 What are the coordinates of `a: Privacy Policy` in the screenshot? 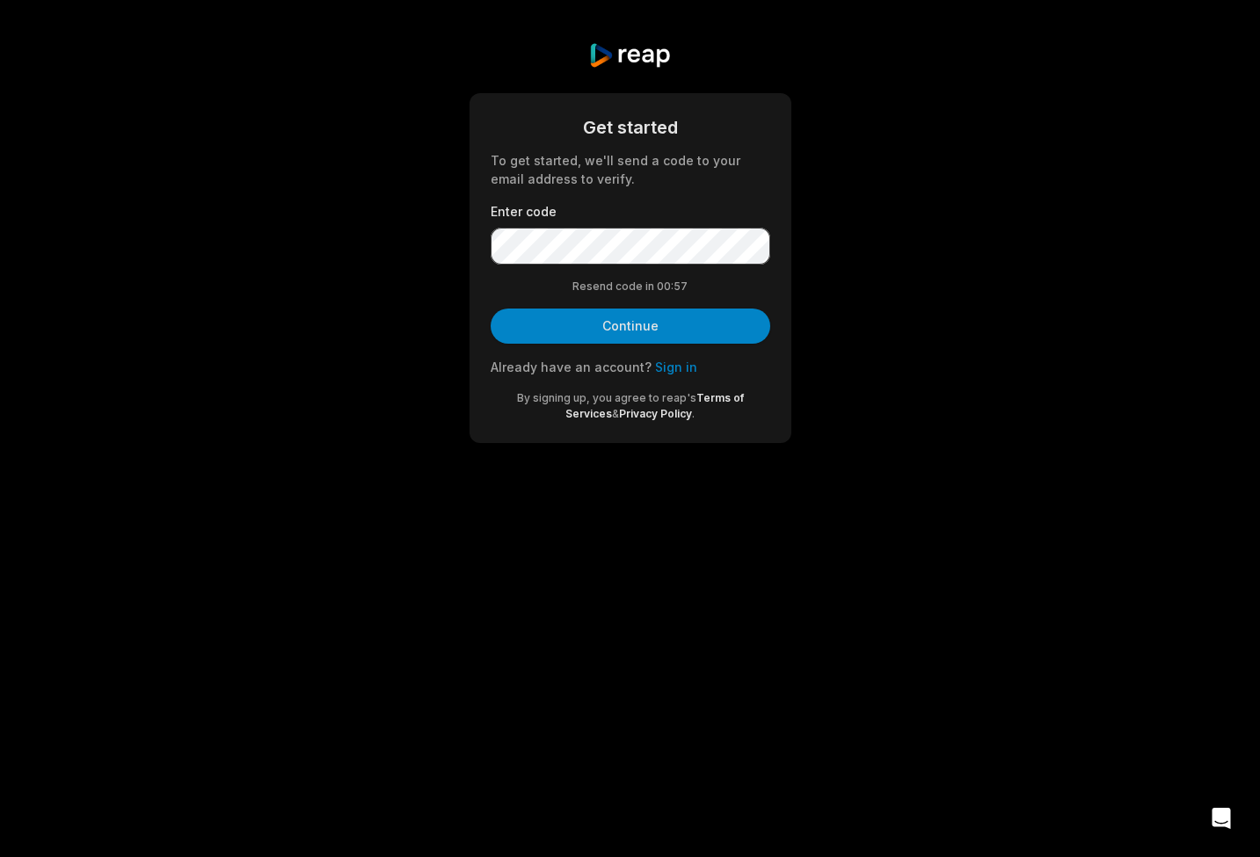 It's located at (655, 413).